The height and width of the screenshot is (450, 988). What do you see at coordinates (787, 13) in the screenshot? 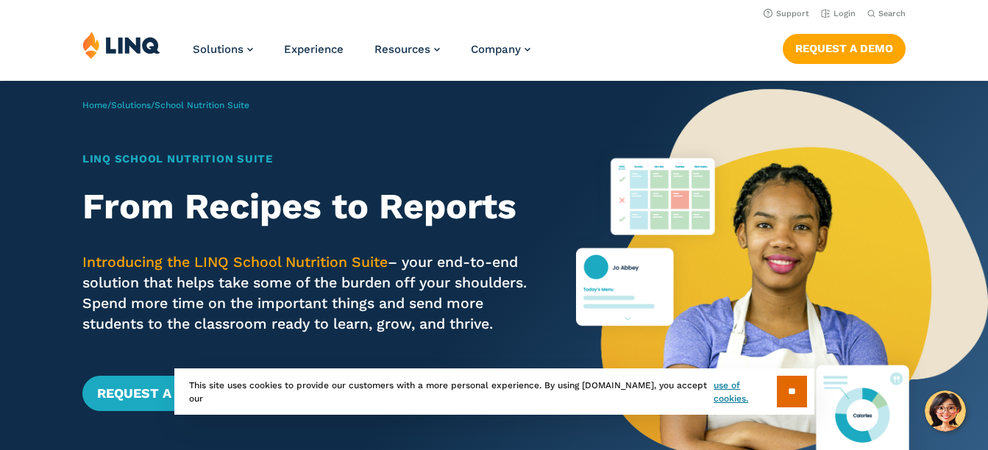
I see `a: Support` at bounding box center [787, 13].